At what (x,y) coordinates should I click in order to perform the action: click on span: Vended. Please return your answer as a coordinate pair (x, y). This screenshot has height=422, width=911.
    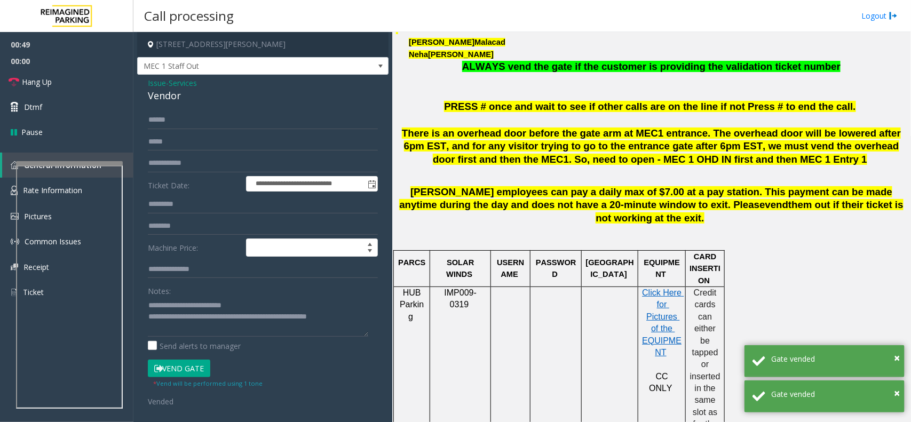
    Looking at the image, I should click on (161, 401).